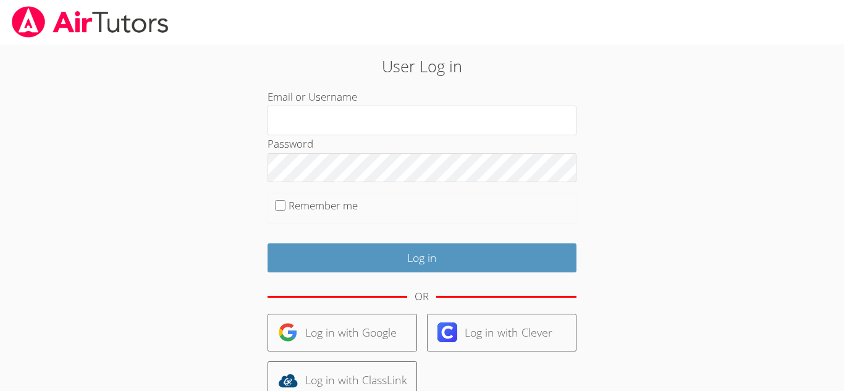  I want to click on a: Log in with Clever, so click(502, 333).